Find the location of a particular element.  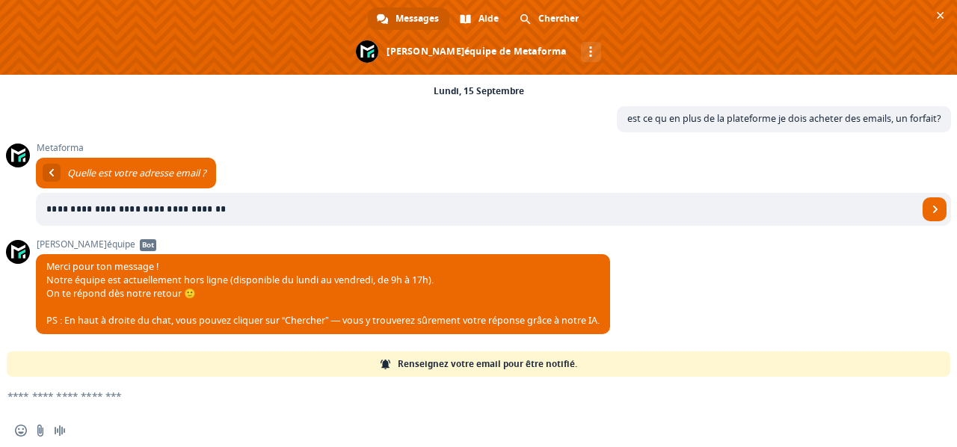

div: Lundi, 15 Septembre is located at coordinates (479, 91).